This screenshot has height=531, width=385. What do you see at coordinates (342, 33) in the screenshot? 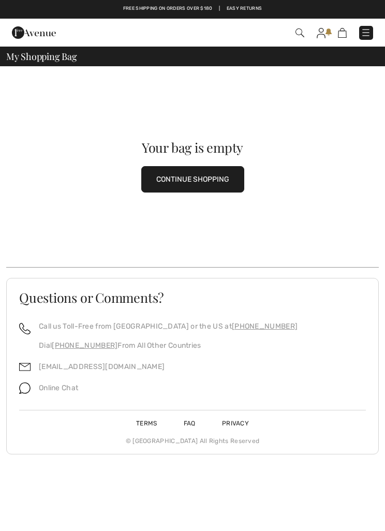
I see `img: Shopping Bag` at bounding box center [342, 33].